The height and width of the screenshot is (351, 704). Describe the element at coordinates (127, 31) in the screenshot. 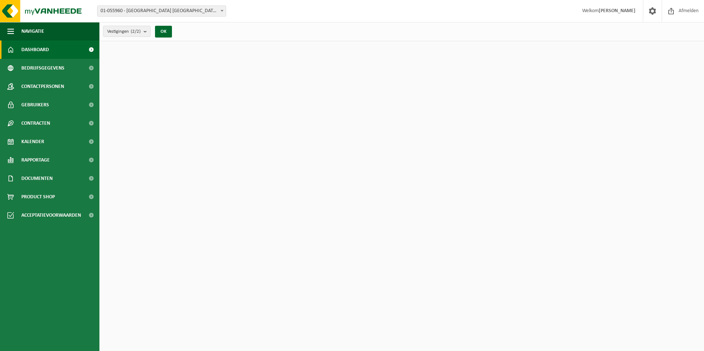

I see `button: Vestigingen(2/2)` at that location.